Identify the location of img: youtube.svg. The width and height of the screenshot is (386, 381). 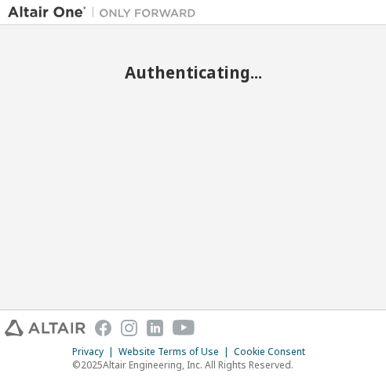
(184, 327).